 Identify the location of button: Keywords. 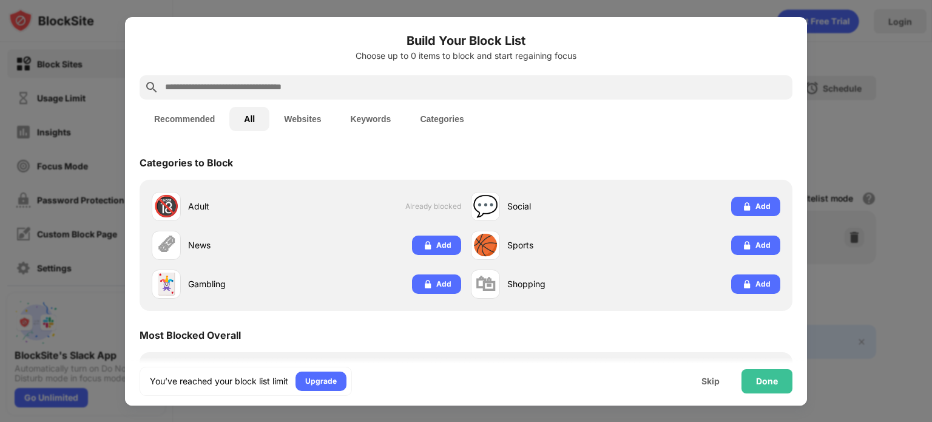
(370, 119).